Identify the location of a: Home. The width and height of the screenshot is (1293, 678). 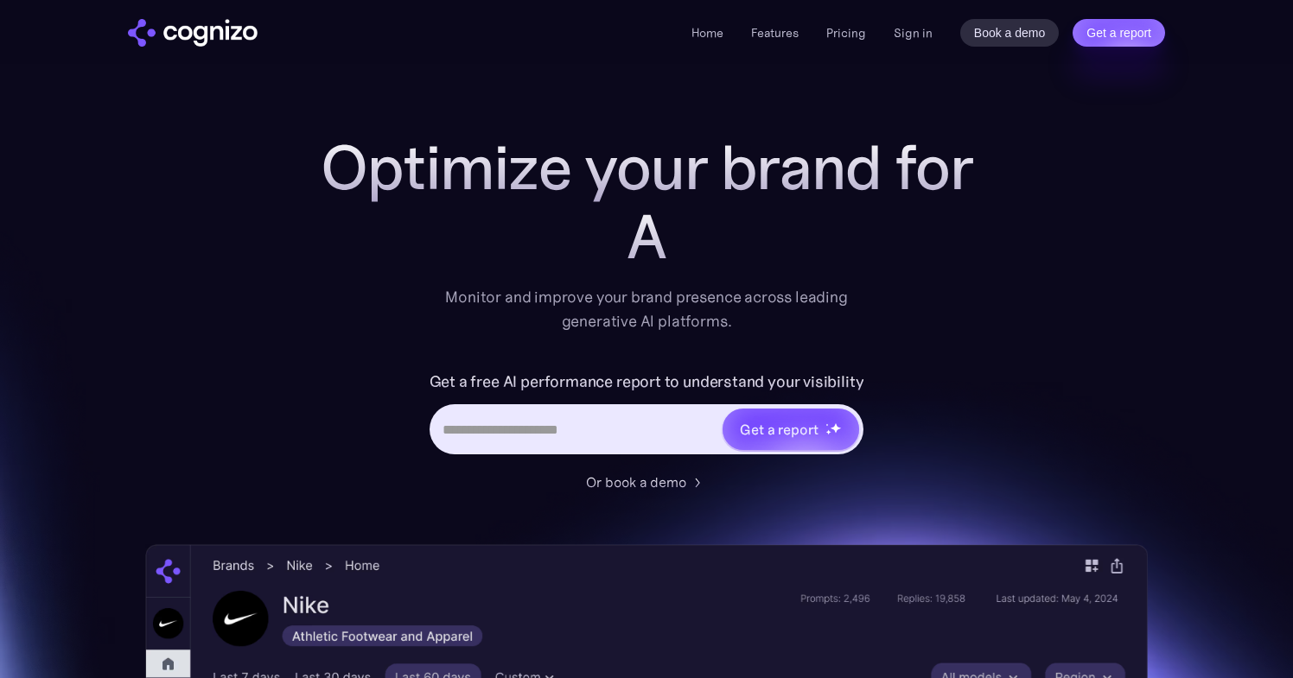
(707, 33).